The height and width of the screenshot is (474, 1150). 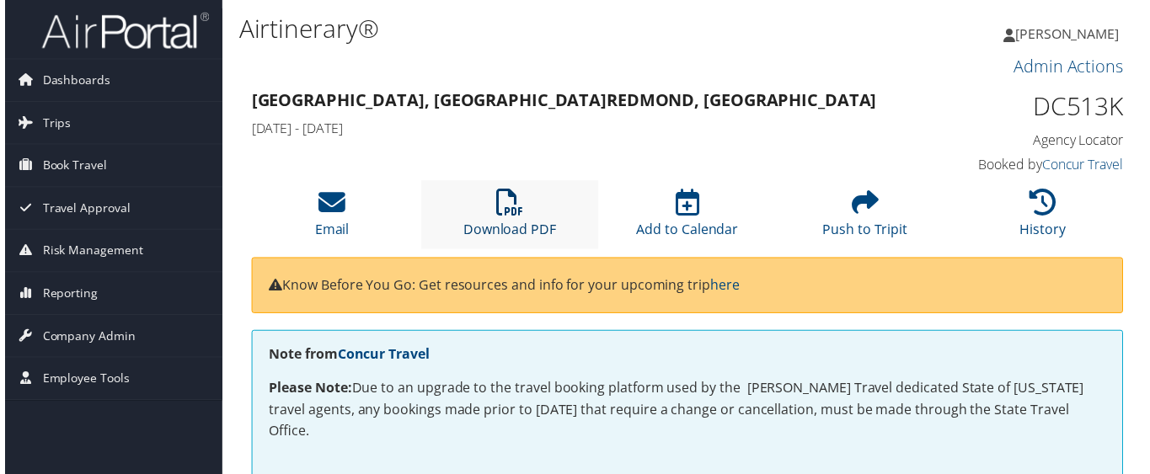 What do you see at coordinates (88, 253) in the screenshot?
I see `span: Risk Management` at bounding box center [88, 253].